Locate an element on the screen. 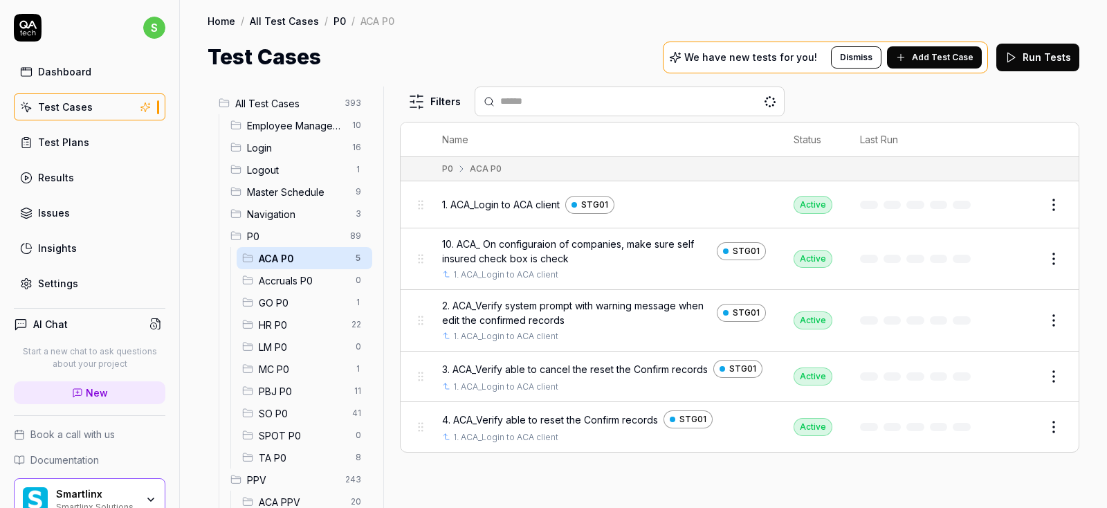  a: P0 is located at coordinates (340, 21).